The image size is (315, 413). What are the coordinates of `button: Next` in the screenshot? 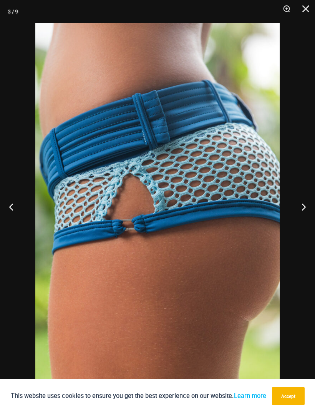 It's located at (301, 207).